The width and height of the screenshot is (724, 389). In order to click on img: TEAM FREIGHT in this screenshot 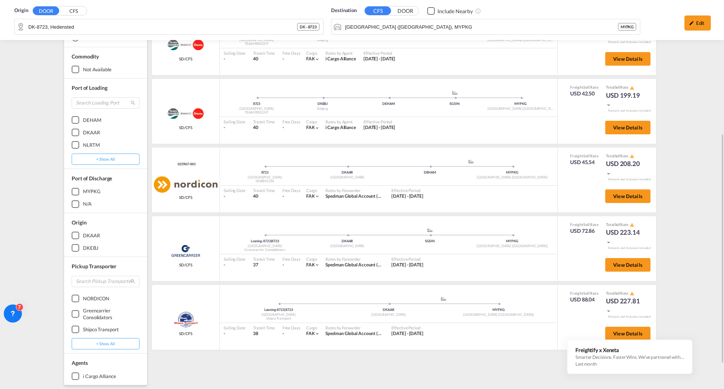, I will do `click(186, 45)`.